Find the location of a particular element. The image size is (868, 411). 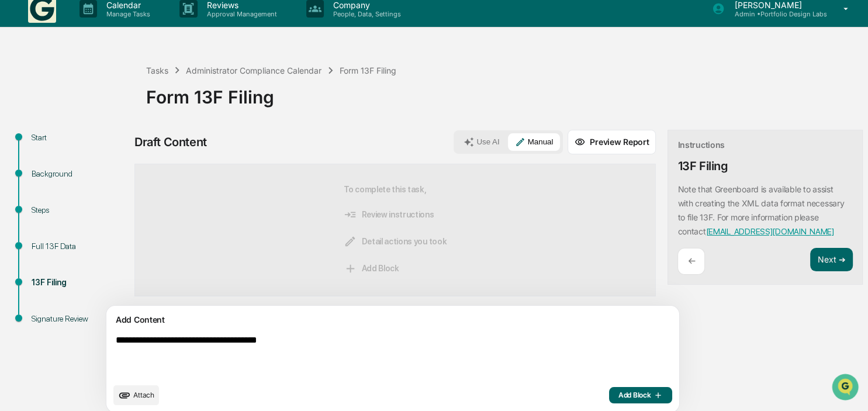

div: Signature Review is located at coordinates (79, 319).